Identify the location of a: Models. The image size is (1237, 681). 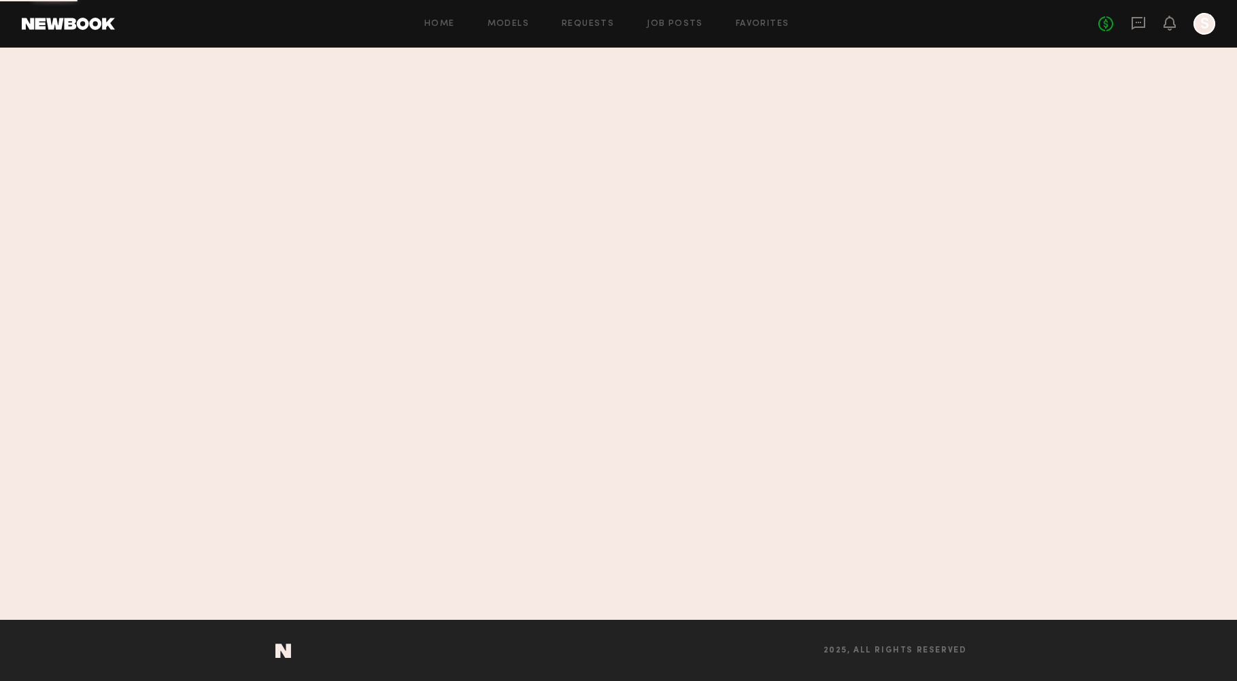
(508, 24).